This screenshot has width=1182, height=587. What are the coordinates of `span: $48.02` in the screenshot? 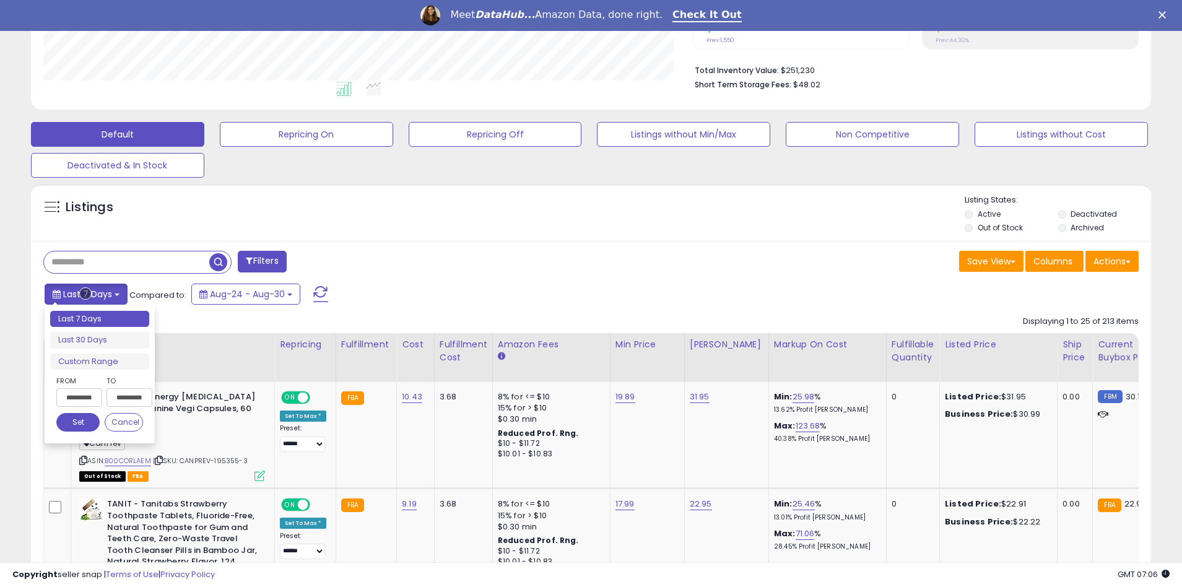 It's located at (807, 84).